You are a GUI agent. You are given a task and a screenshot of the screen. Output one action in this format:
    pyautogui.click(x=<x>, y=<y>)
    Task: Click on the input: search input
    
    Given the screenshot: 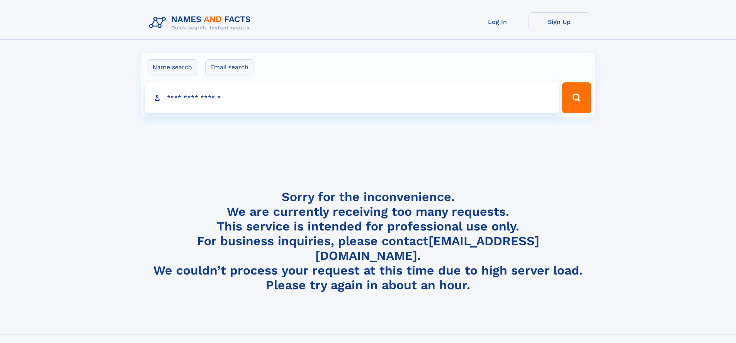 What is the action you would take?
    pyautogui.click(x=352, y=98)
    